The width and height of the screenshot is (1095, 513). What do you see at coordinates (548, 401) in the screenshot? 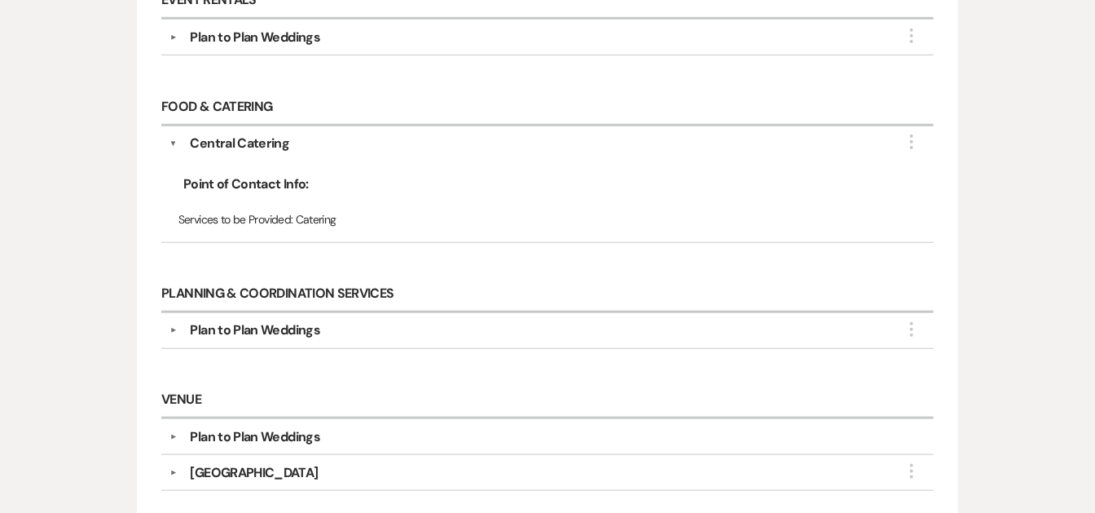
I see `h6: Venue` at bounding box center [548, 401].